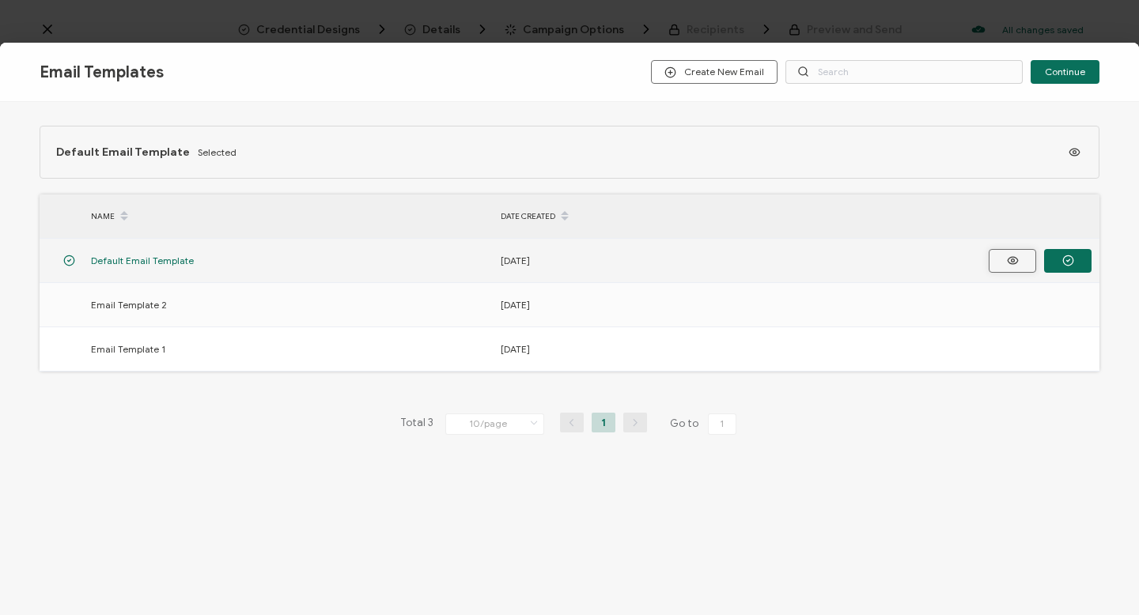  Describe the element at coordinates (714, 72) in the screenshot. I see `button: Create New Email` at that location.